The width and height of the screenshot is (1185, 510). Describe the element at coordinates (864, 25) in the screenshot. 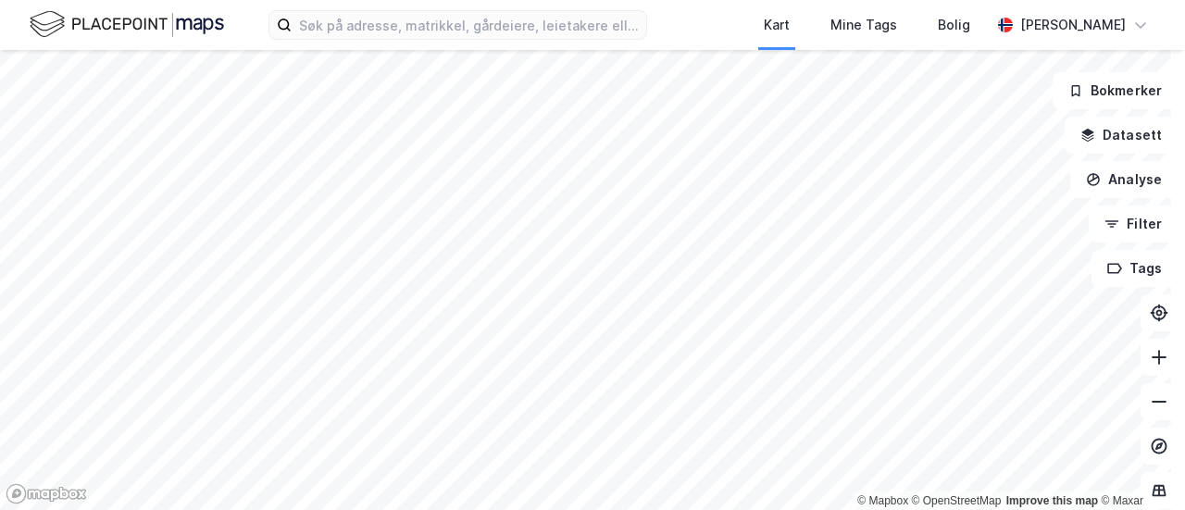

I see `div: Mine Tags` at that location.